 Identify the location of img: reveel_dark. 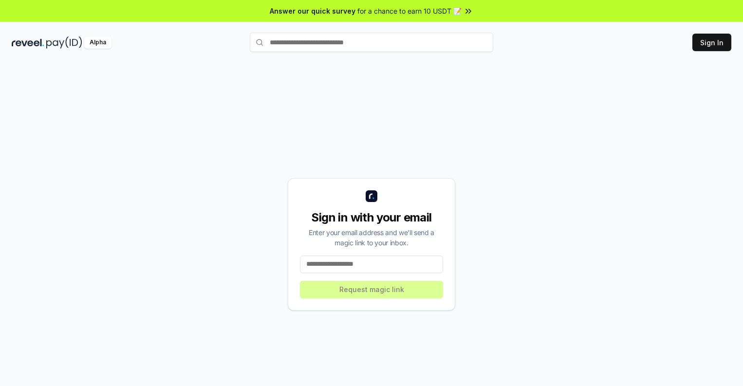
(28, 42).